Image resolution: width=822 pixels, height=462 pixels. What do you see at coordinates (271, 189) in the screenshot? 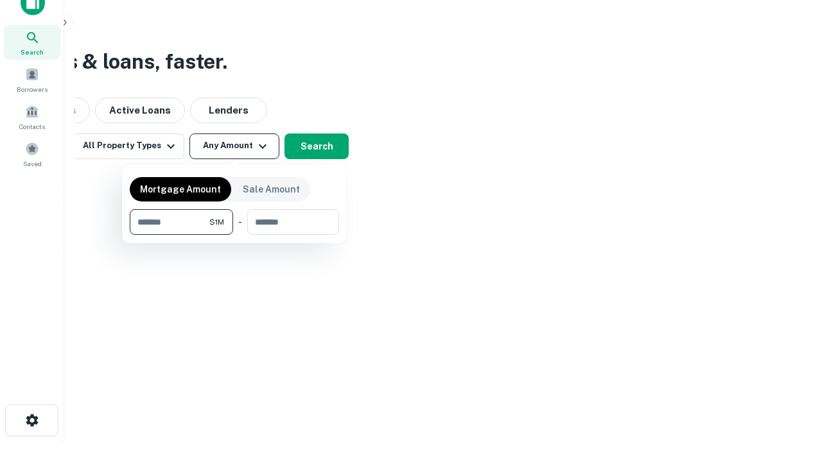
I see `p: Sale Amount` at bounding box center [271, 189].